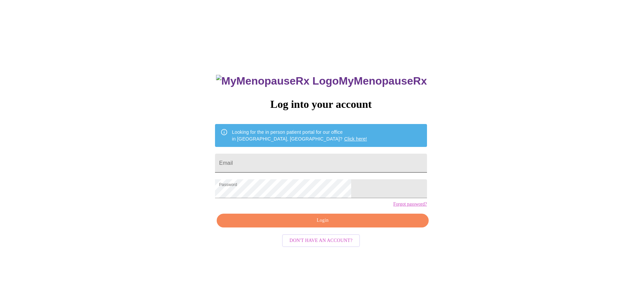 This screenshot has height=307, width=642. Describe the element at coordinates (323, 220) in the screenshot. I see `span: Login` at that location.